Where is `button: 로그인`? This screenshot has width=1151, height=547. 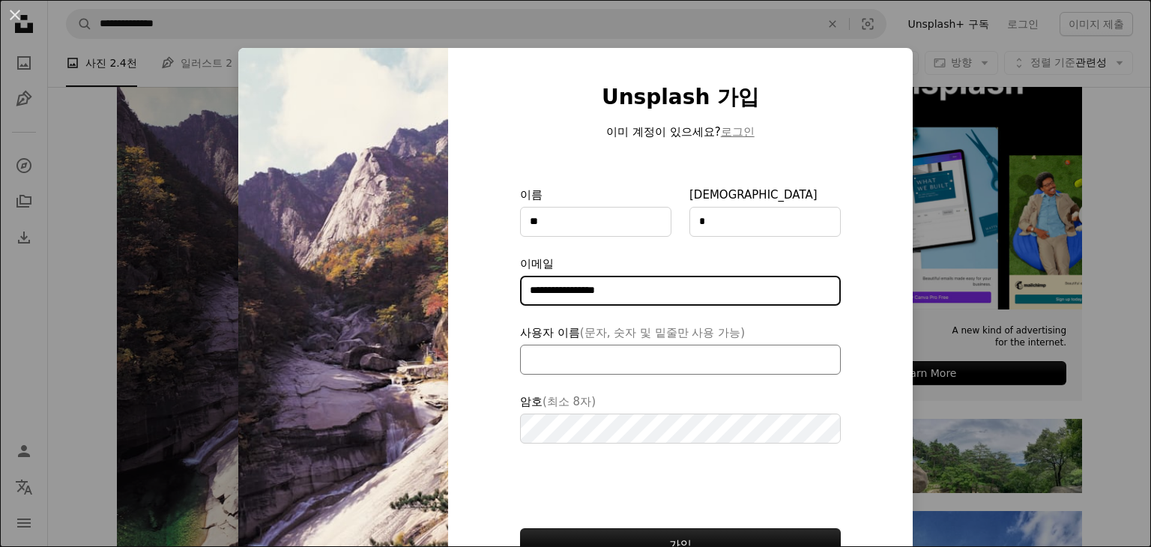
button: 로그인 is located at coordinates (737, 132).